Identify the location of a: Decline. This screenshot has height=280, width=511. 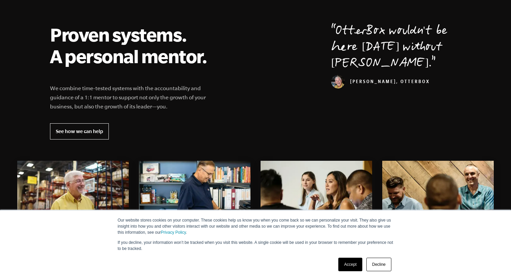
(379, 265).